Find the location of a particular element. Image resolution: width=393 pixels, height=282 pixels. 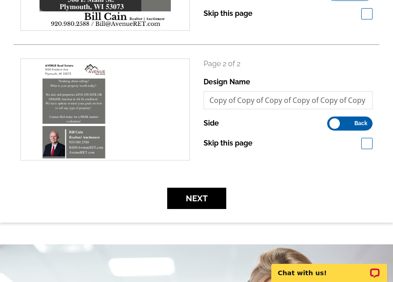

input: File Name is located at coordinates (288, 100).